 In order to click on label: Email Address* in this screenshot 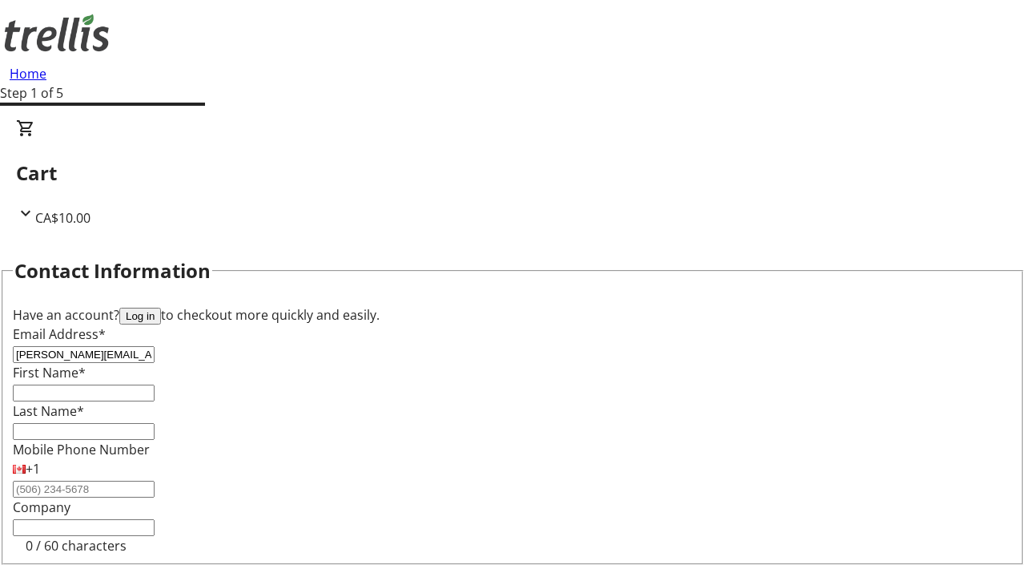, I will do `click(59, 334)`.